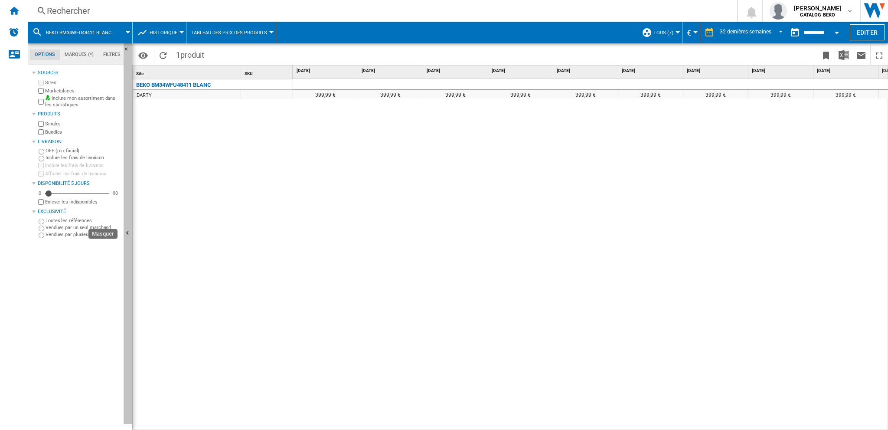 This screenshot has height=430, width=888. What do you see at coordinates (112, 55) in the screenshot?
I see `md-tab-item: Filtres` at bounding box center [112, 55].